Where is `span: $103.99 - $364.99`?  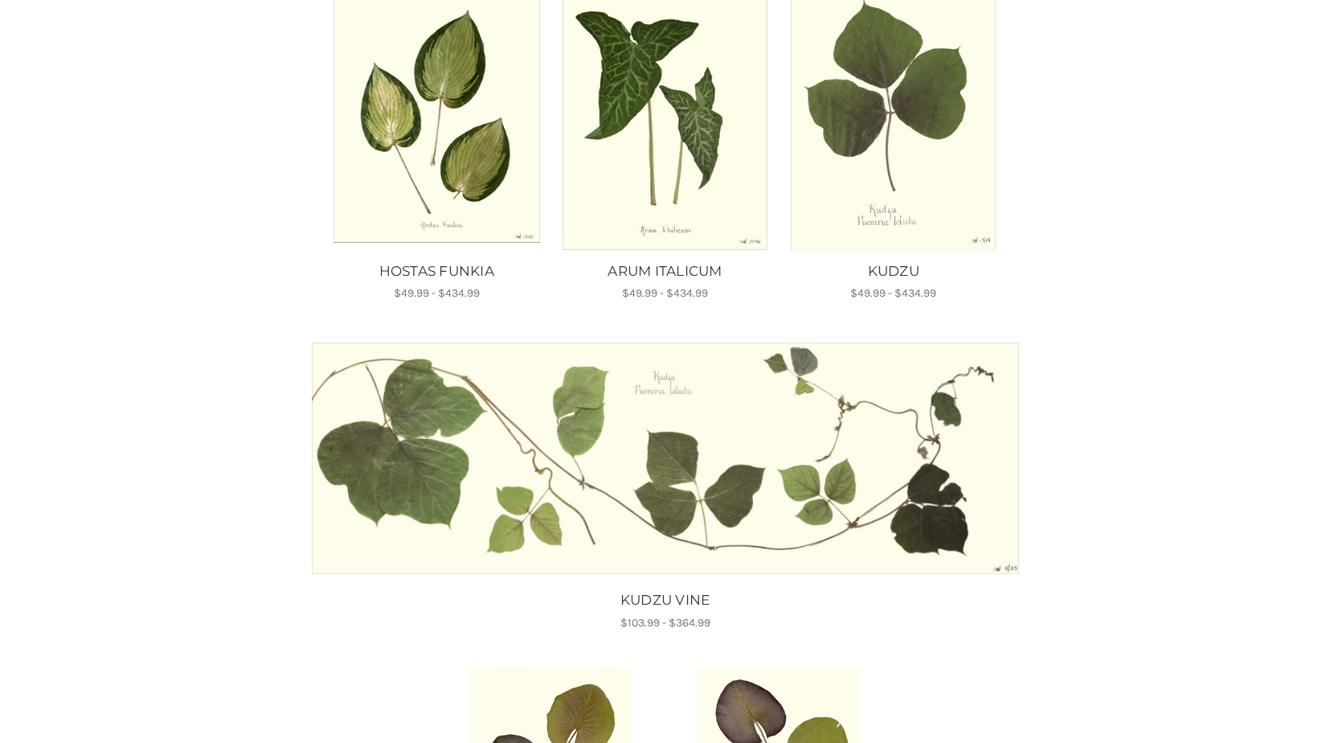
span: $103.99 - $364.99 is located at coordinates (666, 622).